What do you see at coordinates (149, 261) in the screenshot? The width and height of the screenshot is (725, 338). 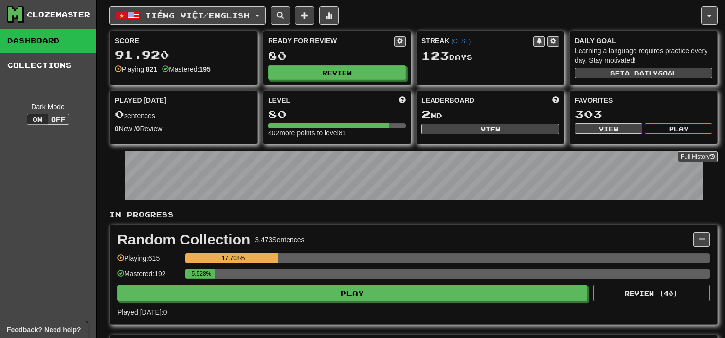 I see `div: Playing: 615` at bounding box center [149, 261].